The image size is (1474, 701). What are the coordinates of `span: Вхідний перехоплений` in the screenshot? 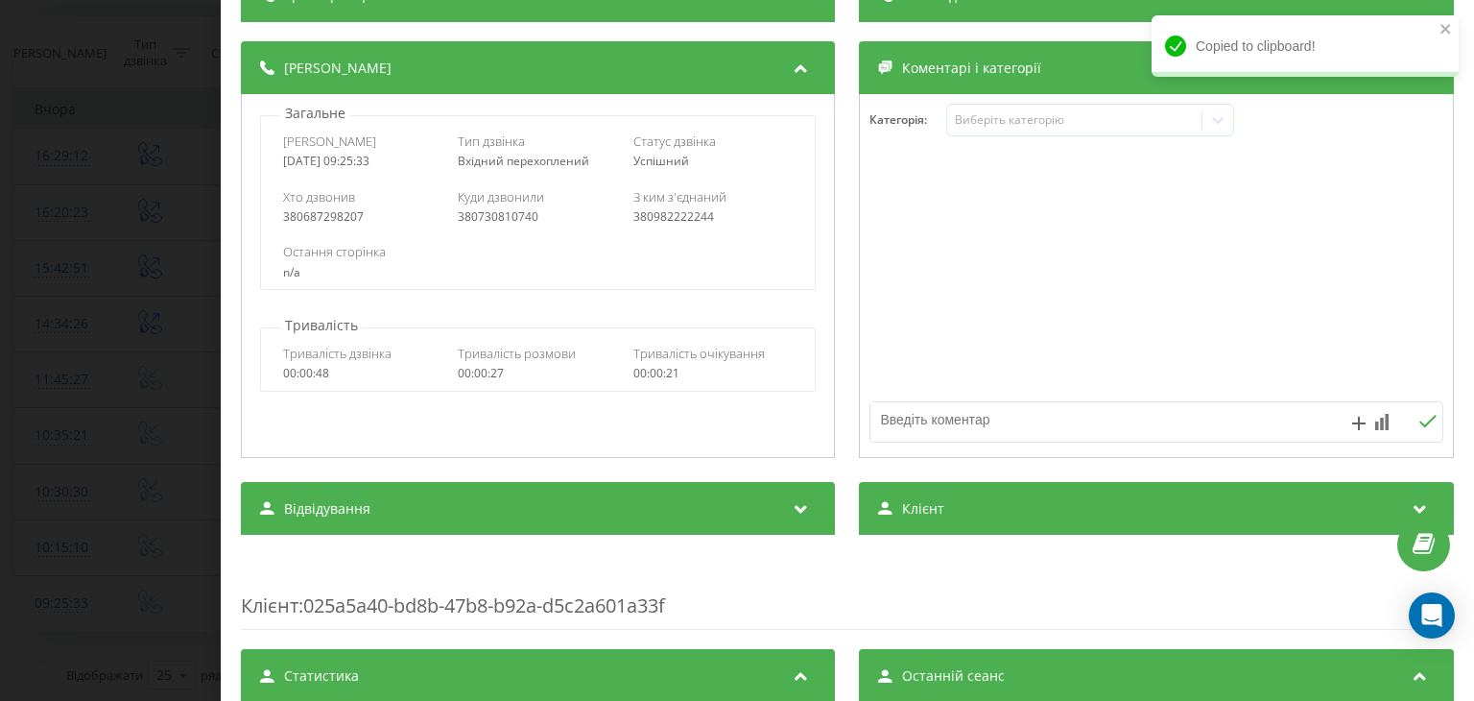 It's located at (524, 160).